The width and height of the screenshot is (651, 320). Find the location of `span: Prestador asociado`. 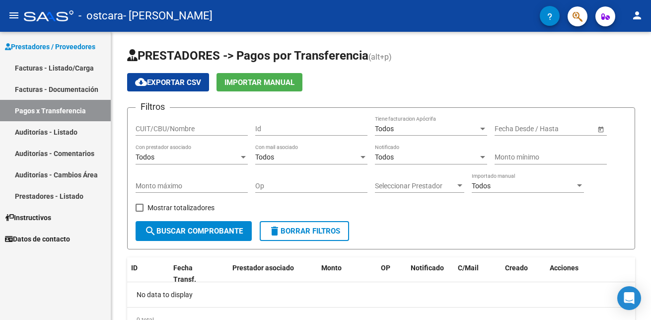

span: Prestador asociado is located at coordinates (263, 268).